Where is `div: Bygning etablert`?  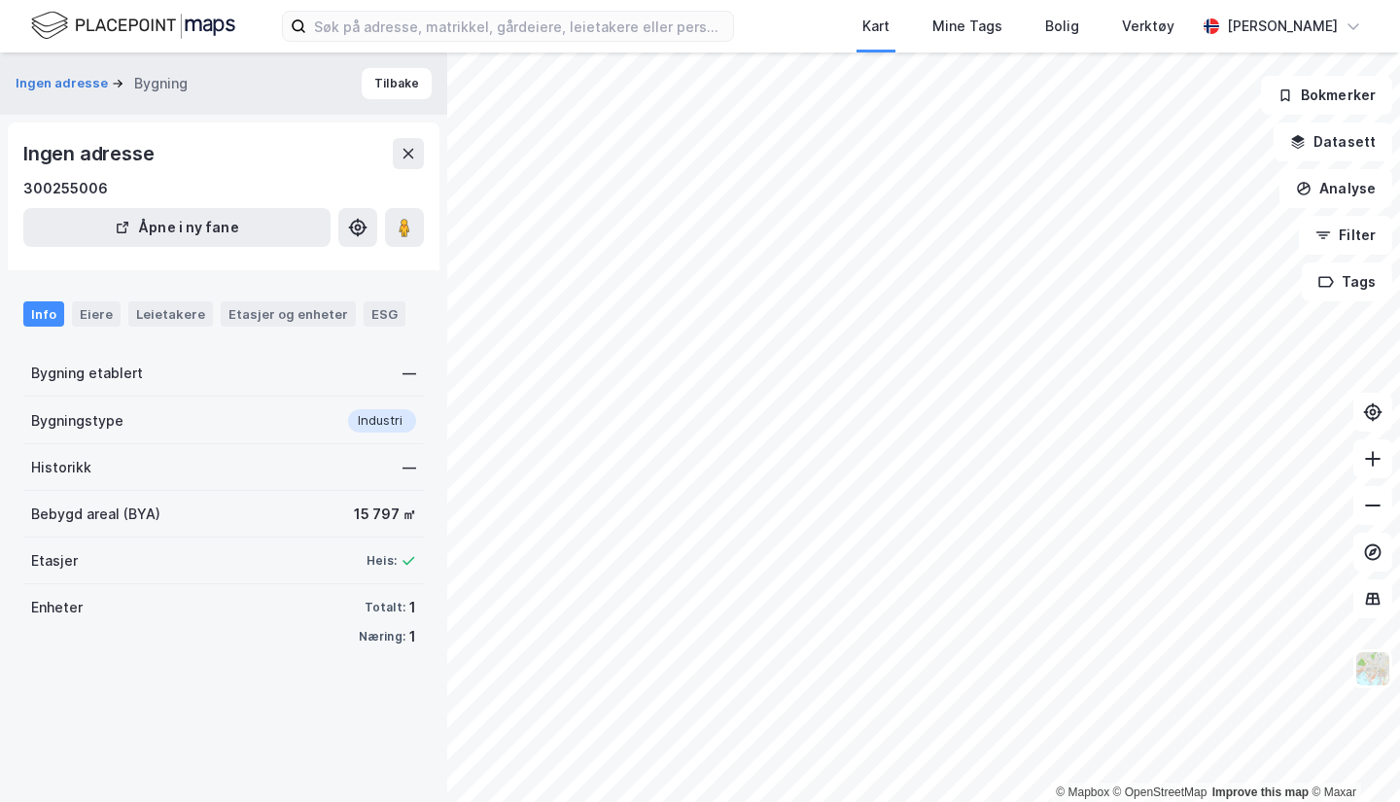
div: Bygning etablert is located at coordinates (87, 373).